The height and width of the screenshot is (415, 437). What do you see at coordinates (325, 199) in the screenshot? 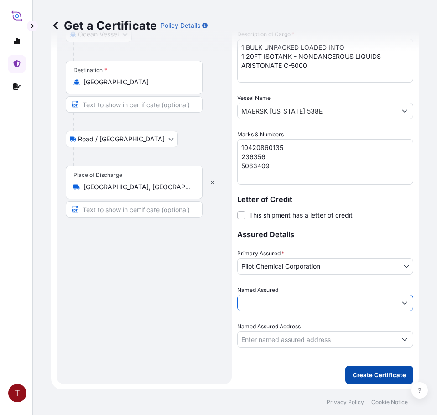
I see `p: Letter of Credit` at bounding box center [325, 199].